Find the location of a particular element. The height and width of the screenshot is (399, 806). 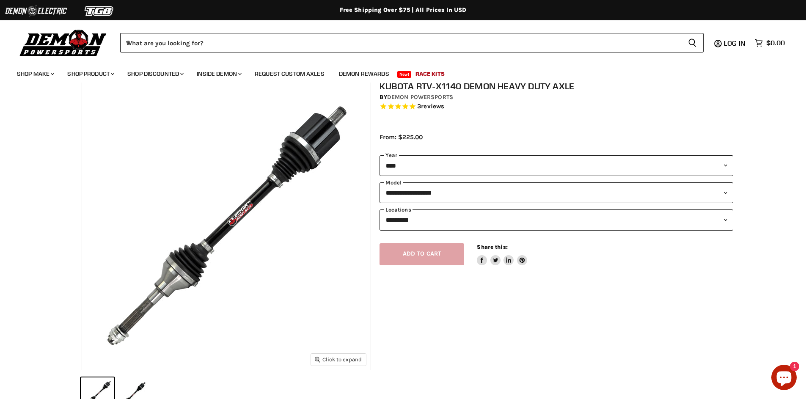

span: From: $225.00 is located at coordinates (401, 137).